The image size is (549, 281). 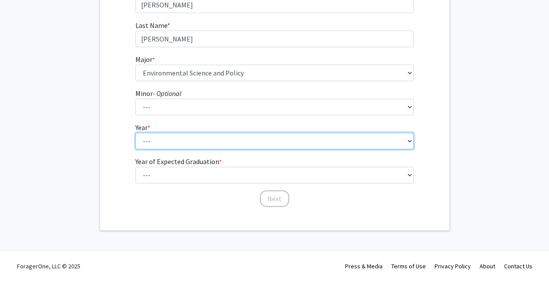 What do you see at coordinates (179, 161) in the screenshot?
I see `label: Year of Expected Graduation` at bounding box center [179, 161].